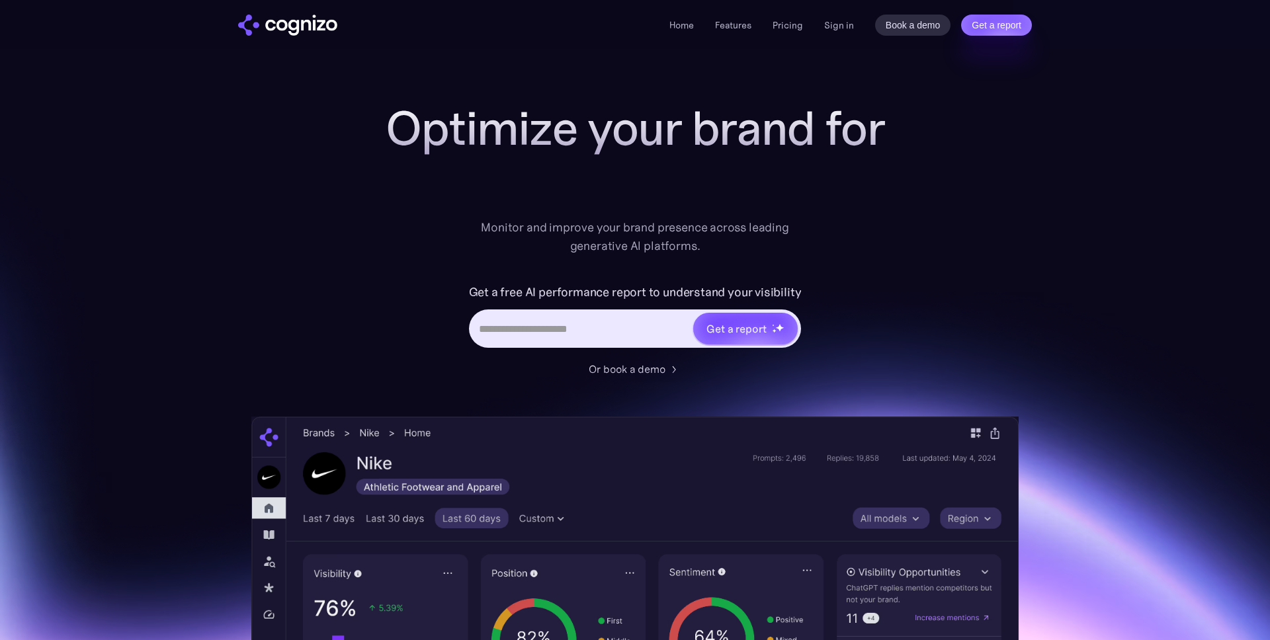 This screenshot has width=1270, height=640. What do you see at coordinates (288, 25) in the screenshot?
I see `img: cognizo logo` at bounding box center [288, 25].